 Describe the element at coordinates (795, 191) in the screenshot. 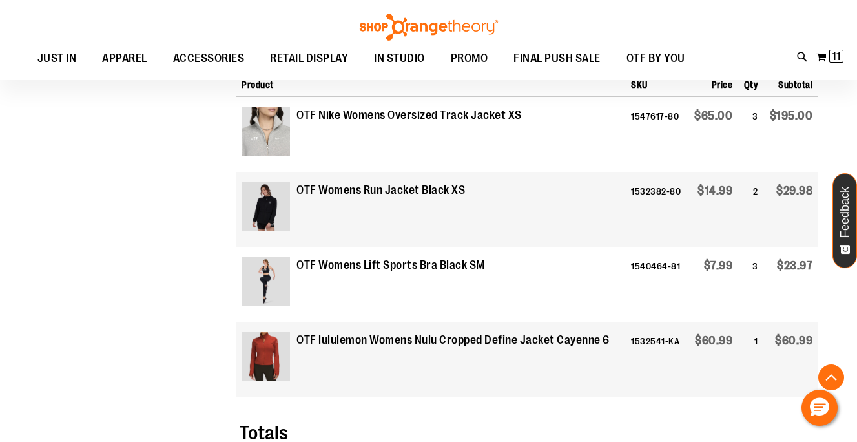

I see `span: $29.98` at that location.